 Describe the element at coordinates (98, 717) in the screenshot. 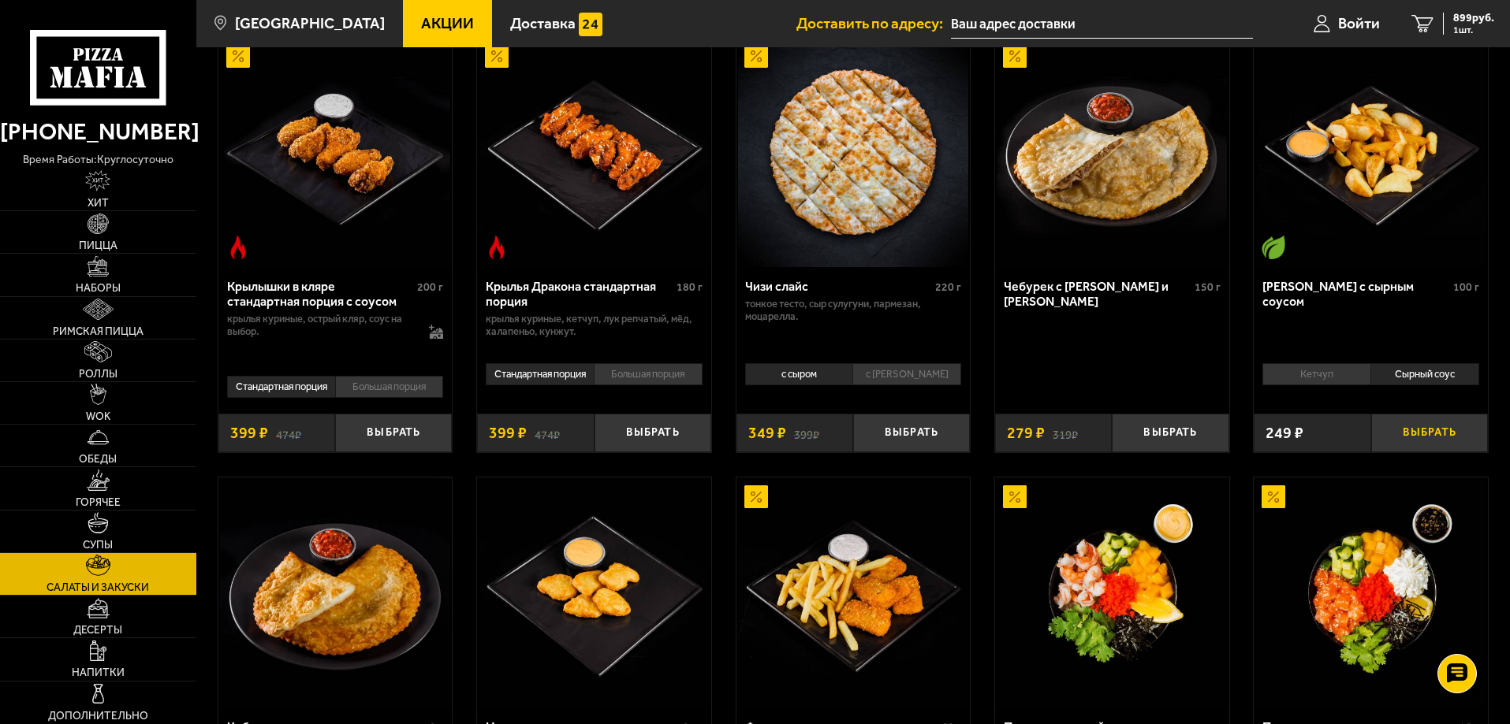

I see `span: Дополнительно` at that location.